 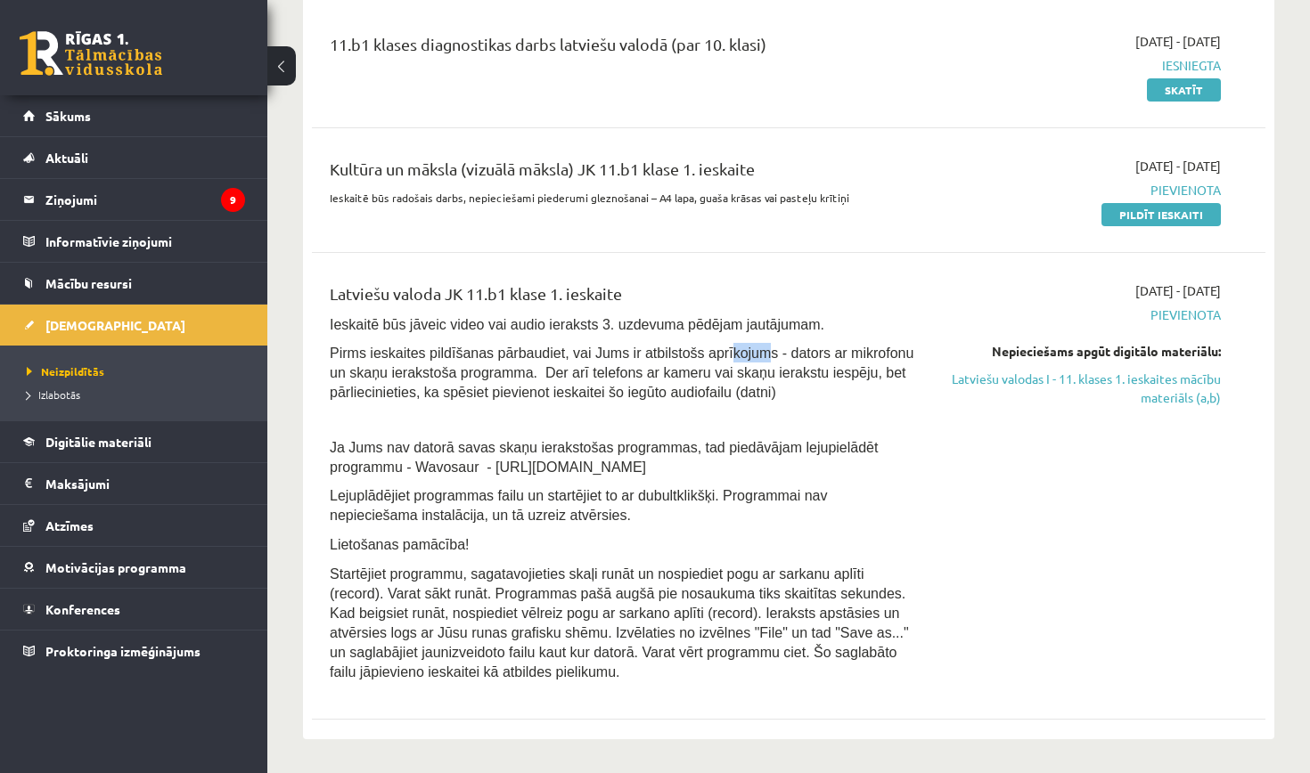 What do you see at coordinates (622, 198) in the screenshot?
I see `p: Ieskaitē būs radošais darbs, nepieciešami piederumi gleznošanai – A4 lapa, guaša krāsas vai paste...` at bounding box center [622, 198].